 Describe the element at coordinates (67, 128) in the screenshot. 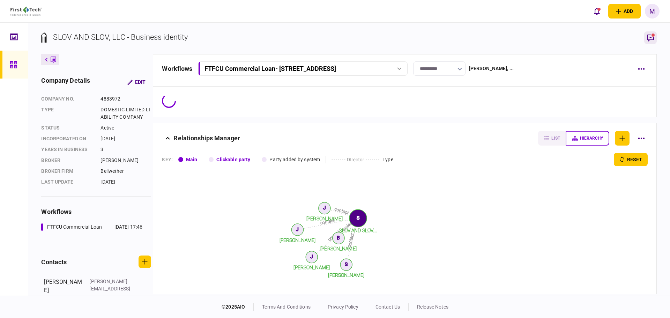

I see `div: status` at that location.